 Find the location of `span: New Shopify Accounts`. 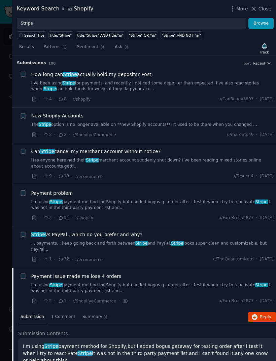

span: New Shopify Accounts is located at coordinates (57, 116).